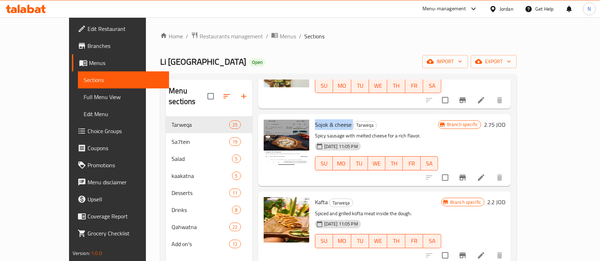  I want to click on div: Sa7tein19, so click(209, 142).